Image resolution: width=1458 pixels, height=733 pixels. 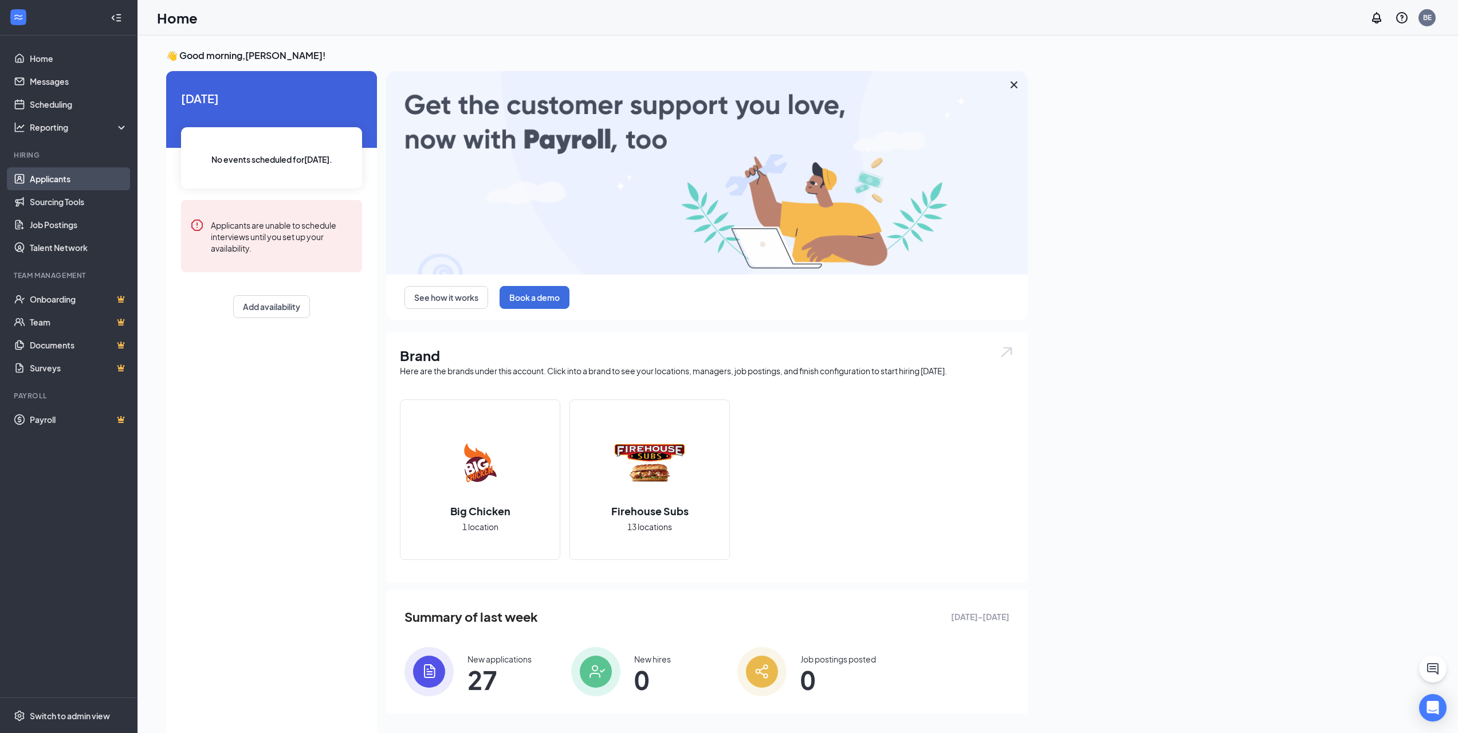 I want to click on a: TeamCrown, so click(x=79, y=322).